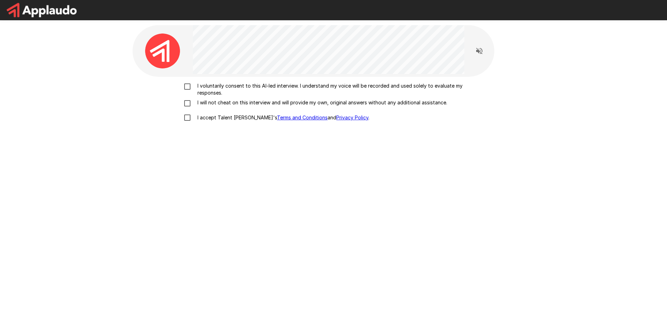  Describe the element at coordinates (352, 117) in the screenshot. I see `a: Privacy Policy` at that location.